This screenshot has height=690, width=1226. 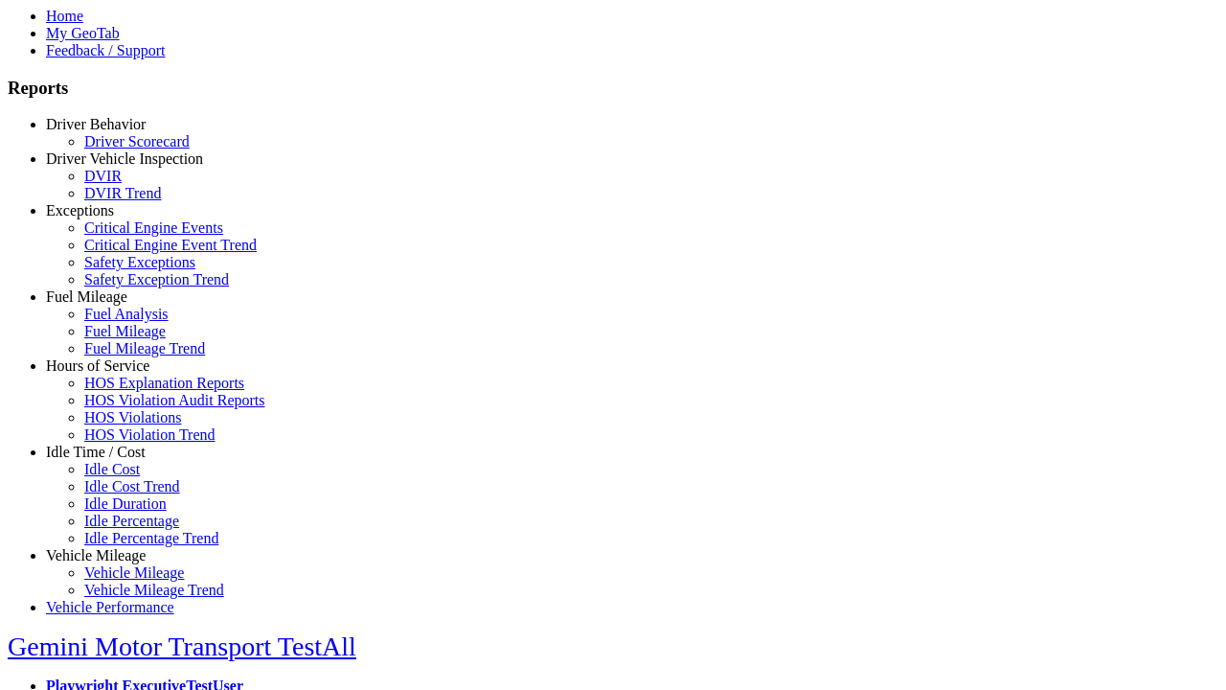 I want to click on a: My GeoTab, so click(x=82, y=33).